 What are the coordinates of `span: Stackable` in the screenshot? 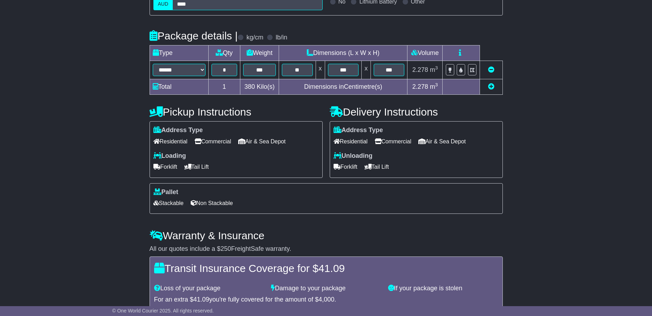 It's located at (169, 203).